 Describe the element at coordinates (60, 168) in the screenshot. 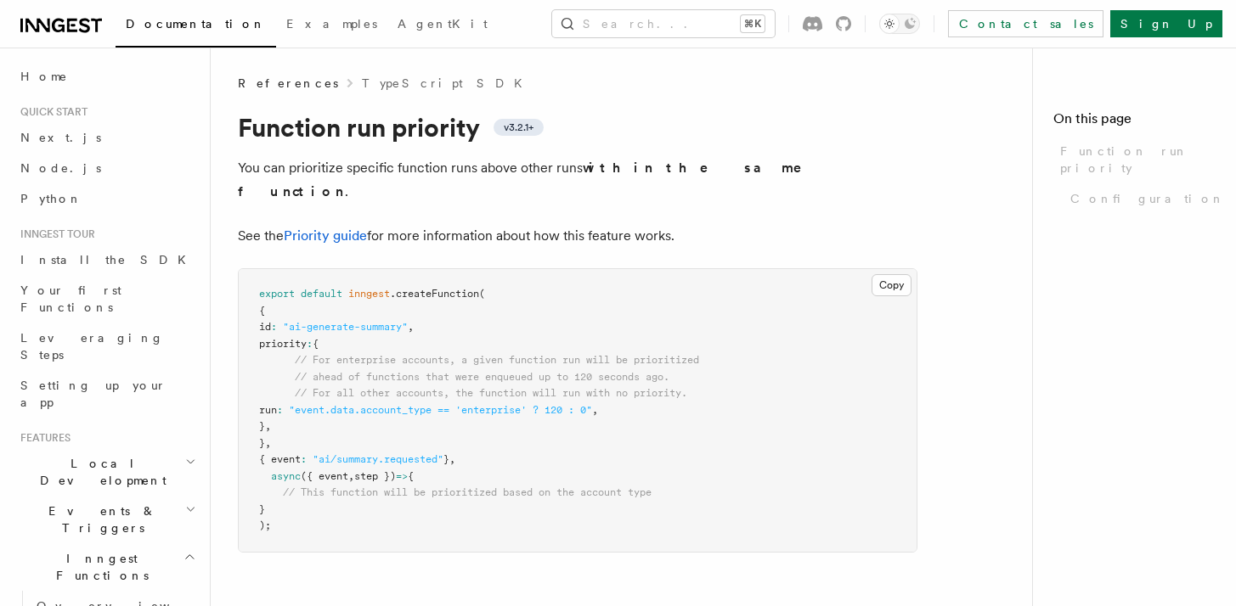

I see `span: Node.js` at that location.